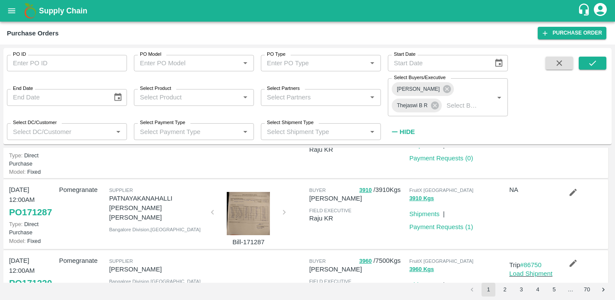 The width and height of the screenshot is (615, 300). What do you see at coordinates (531, 273) in the screenshot?
I see `a: Load Shipment` at bounding box center [531, 273].